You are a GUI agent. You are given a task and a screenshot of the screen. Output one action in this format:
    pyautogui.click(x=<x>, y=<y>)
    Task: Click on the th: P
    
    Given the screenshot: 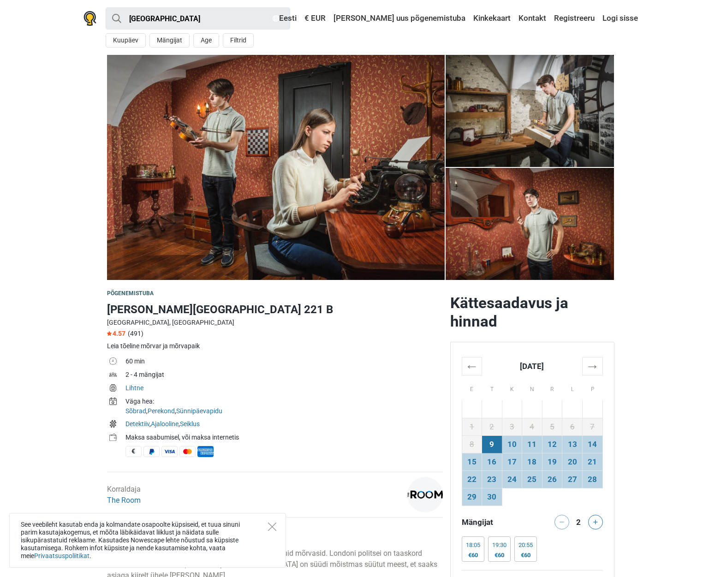 What is the action you would take?
    pyautogui.click(x=593, y=388)
    